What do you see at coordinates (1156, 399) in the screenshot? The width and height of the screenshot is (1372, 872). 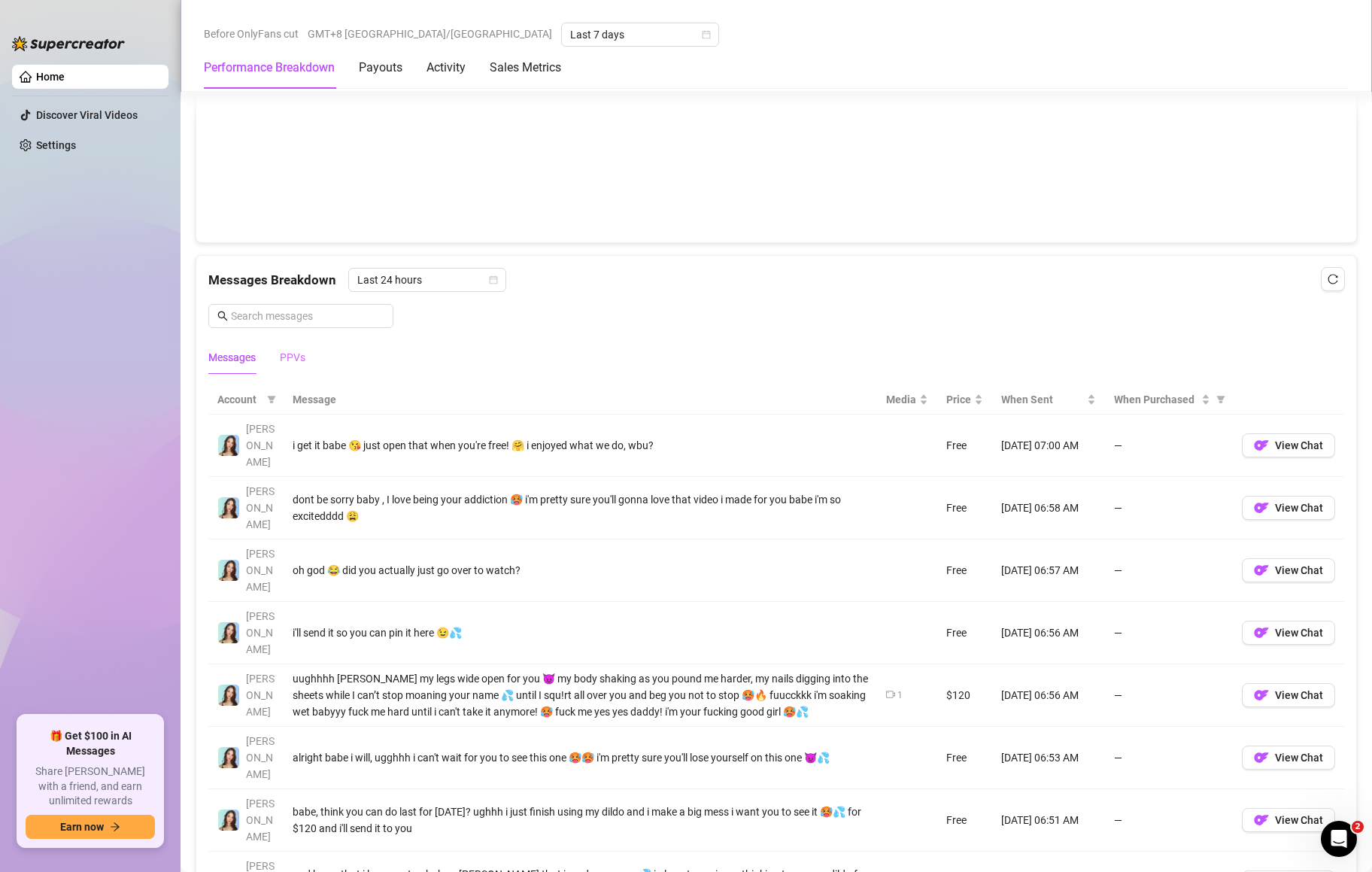 I see `span: When Purchased` at bounding box center [1156, 399].